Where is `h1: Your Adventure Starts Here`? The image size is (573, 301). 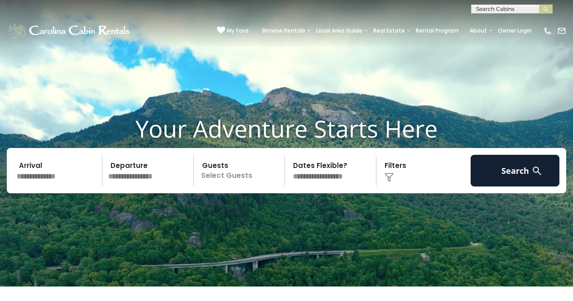 h1: Your Adventure Starts Here is located at coordinates (286, 129).